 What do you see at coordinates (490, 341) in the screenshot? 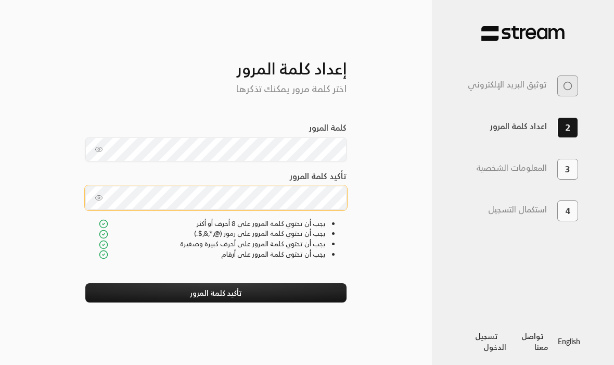
I see `button: تسجيل الدخول` at bounding box center [490, 341].